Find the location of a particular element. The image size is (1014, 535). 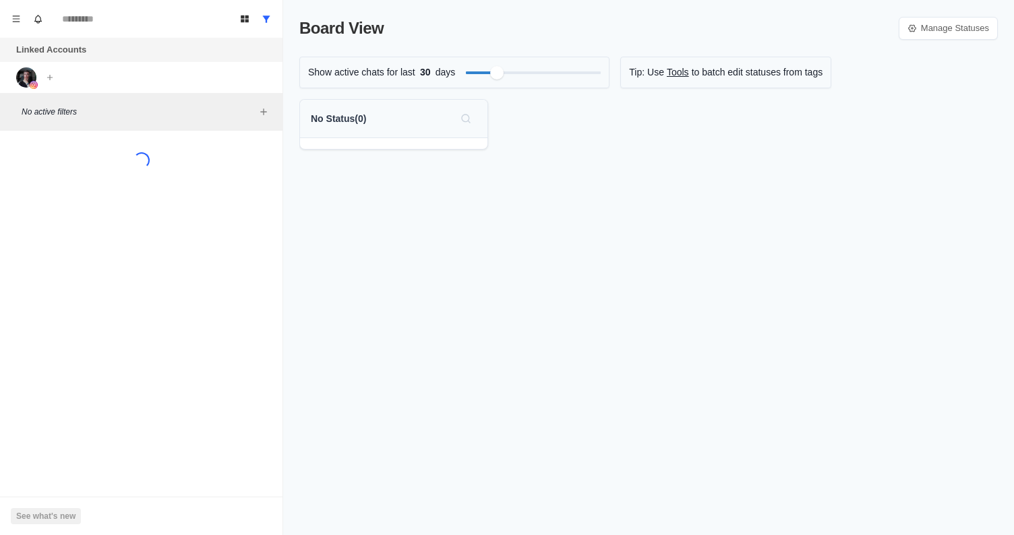

button: Show all conversations is located at coordinates (266, 19).